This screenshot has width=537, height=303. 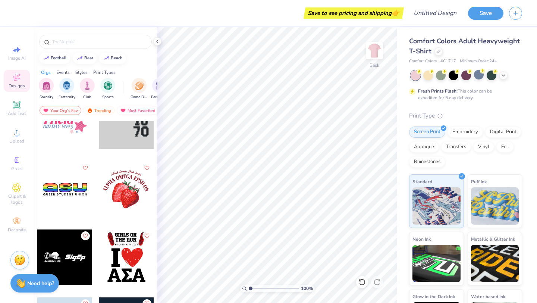 I want to click on div: Save to see pricing and shipping, so click(x=354, y=13).